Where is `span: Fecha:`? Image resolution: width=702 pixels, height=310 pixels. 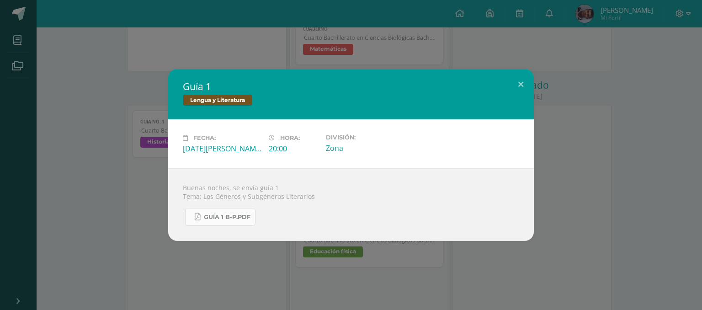 span: Fecha: is located at coordinates (204, 138).